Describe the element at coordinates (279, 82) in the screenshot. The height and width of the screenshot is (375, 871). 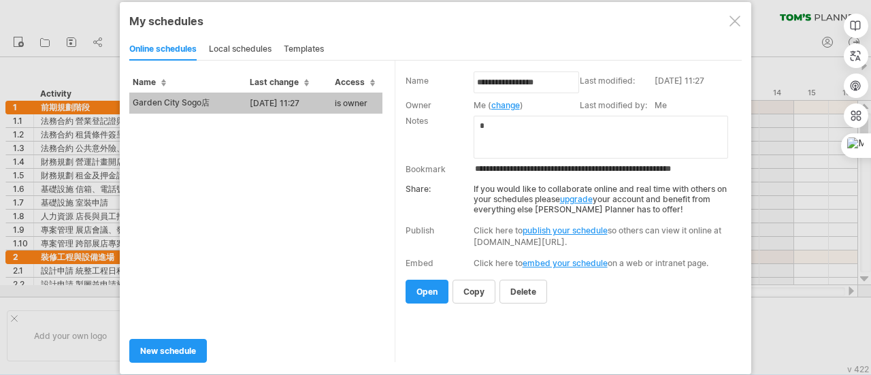
I see `span: Last change` at that location.